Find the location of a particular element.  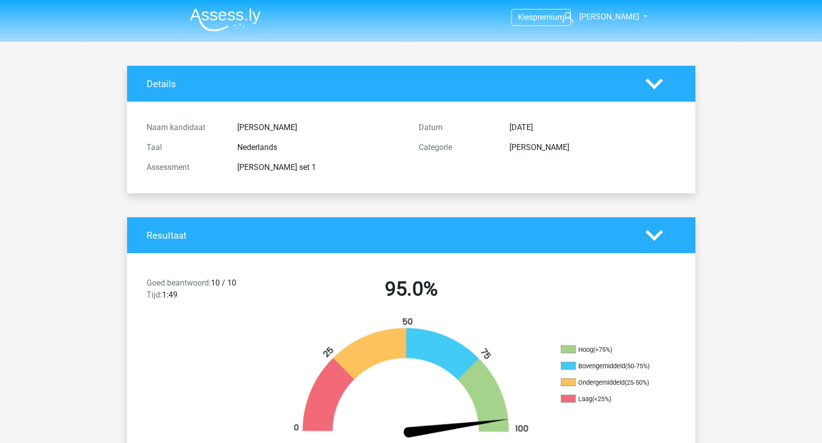

h4: Resultaat is located at coordinates (388, 235).